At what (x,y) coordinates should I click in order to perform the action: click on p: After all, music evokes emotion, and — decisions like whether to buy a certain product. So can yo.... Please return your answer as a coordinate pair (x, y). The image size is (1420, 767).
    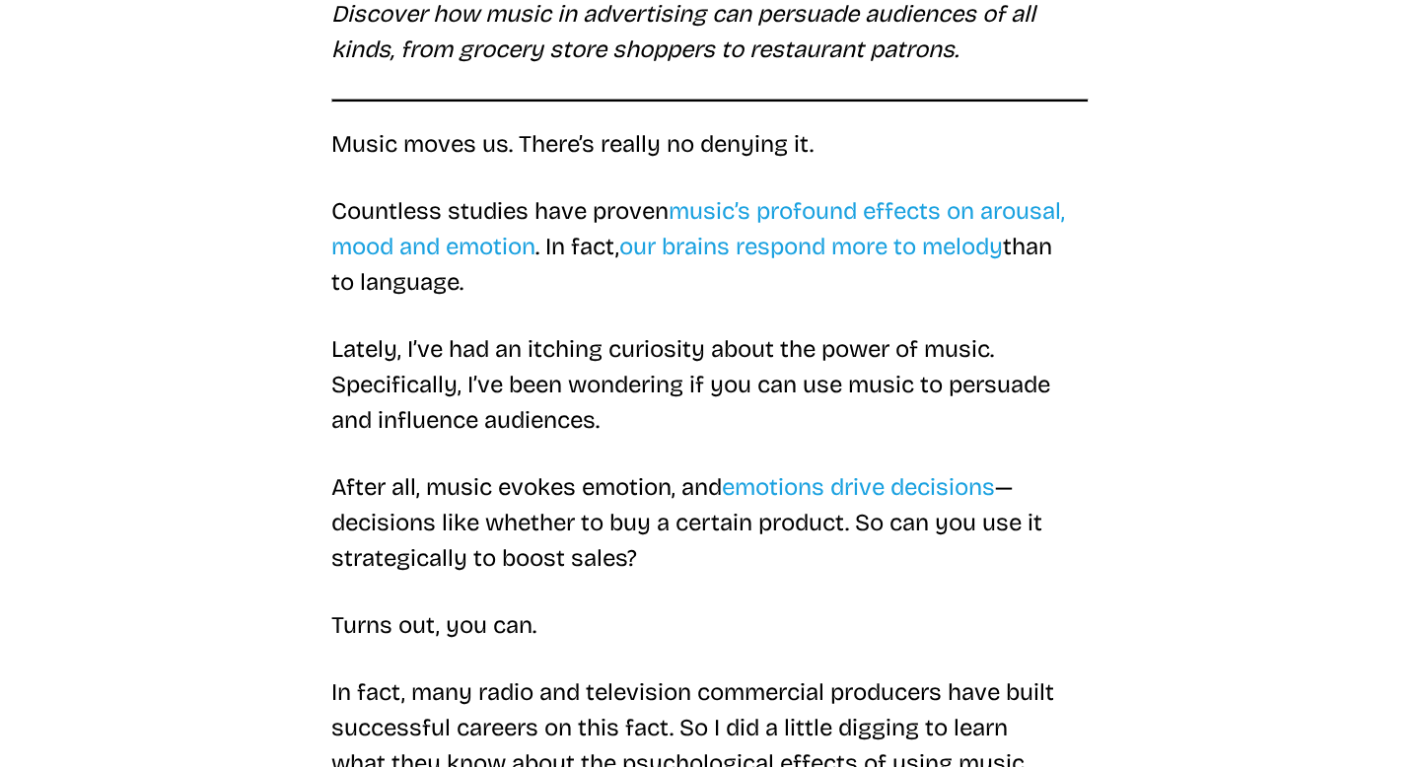
    Looking at the image, I should click on (710, 523).